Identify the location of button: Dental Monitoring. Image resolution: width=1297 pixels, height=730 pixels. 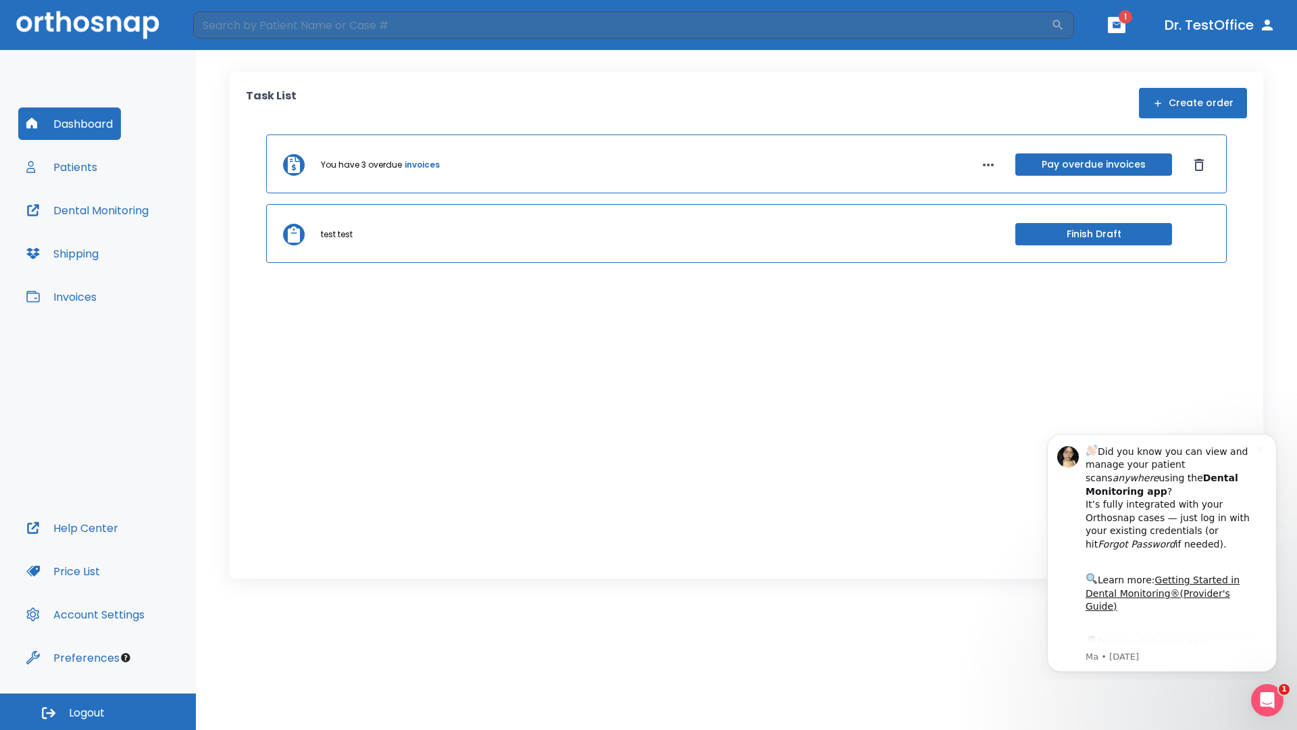
(87, 210).